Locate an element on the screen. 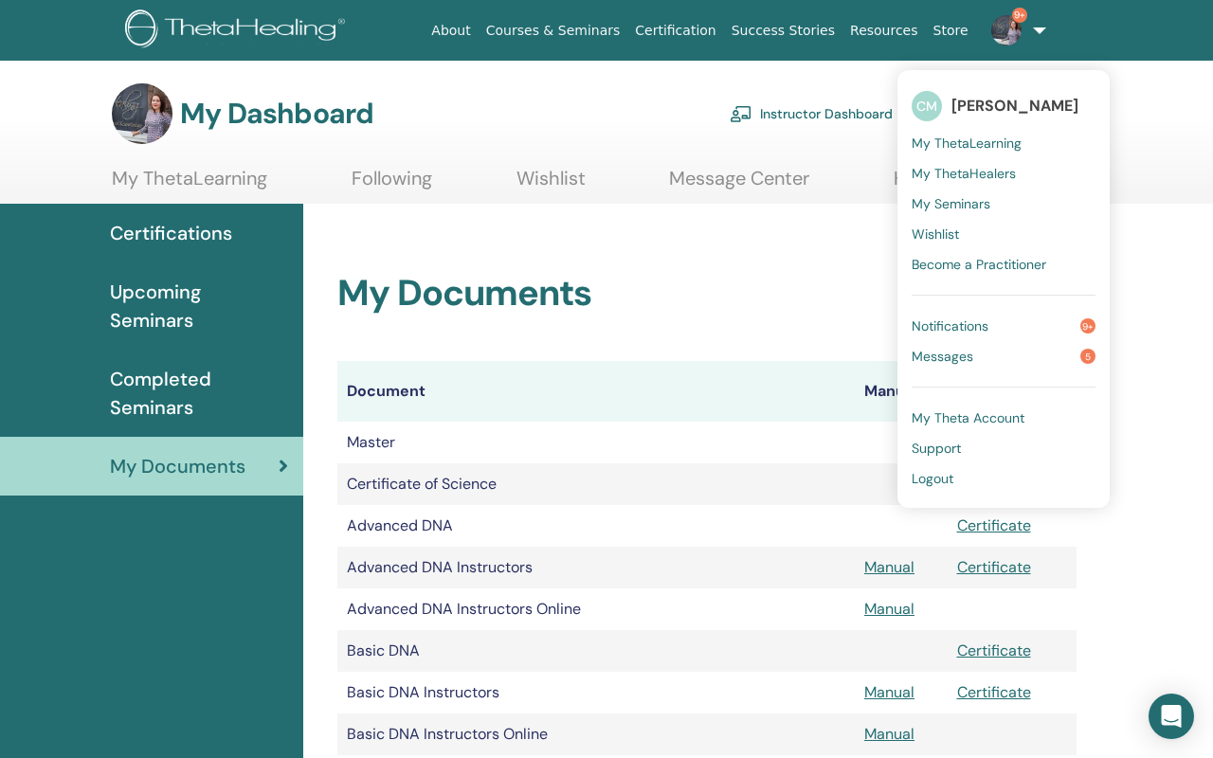  a: Message Center is located at coordinates (739, 185).